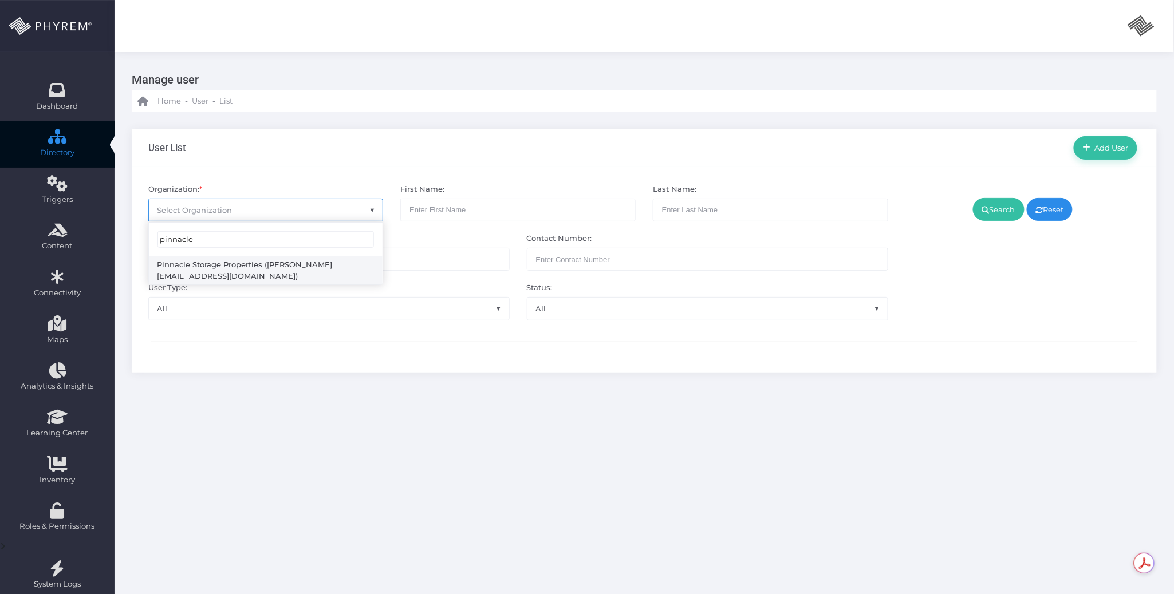  I want to click on span: System Logs, so click(57, 585).